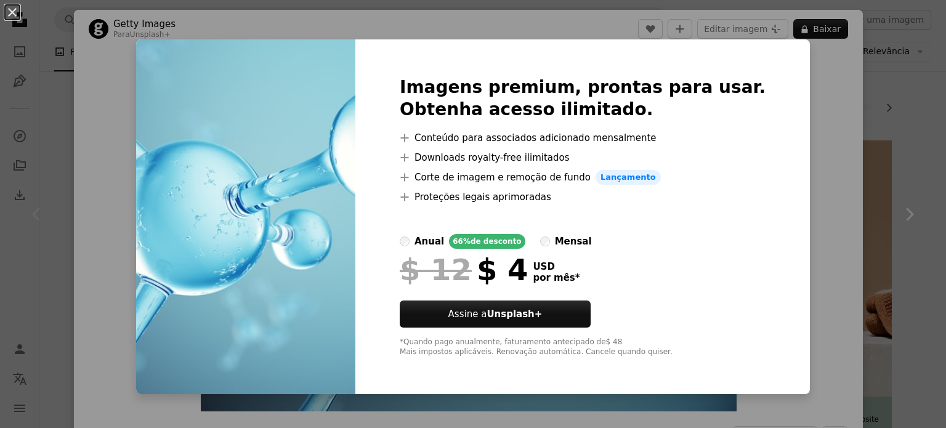 The width and height of the screenshot is (946, 428). What do you see at coordinates (487, 242) in the screenshot?
I see `div: 66% de desconto` at bounding box center [487, 242].